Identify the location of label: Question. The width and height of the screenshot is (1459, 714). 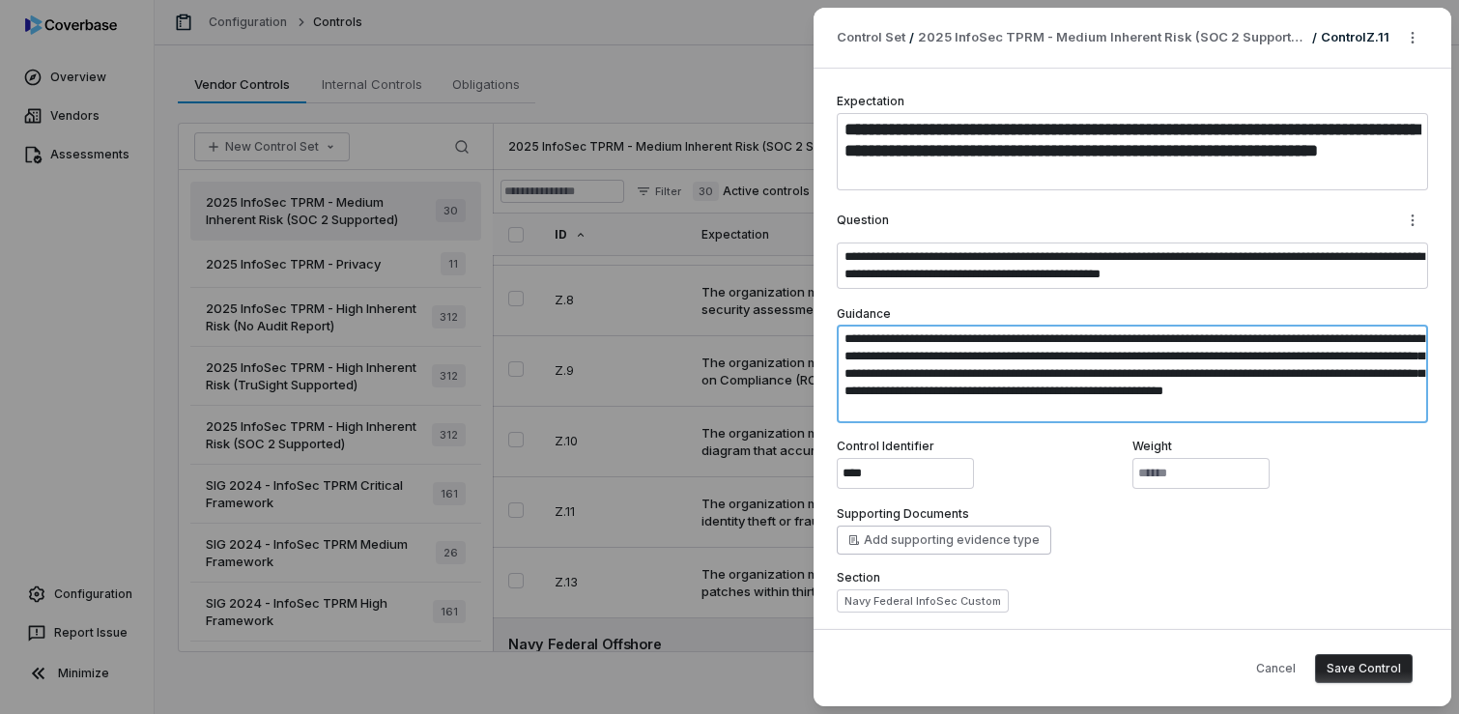
(863, 220).